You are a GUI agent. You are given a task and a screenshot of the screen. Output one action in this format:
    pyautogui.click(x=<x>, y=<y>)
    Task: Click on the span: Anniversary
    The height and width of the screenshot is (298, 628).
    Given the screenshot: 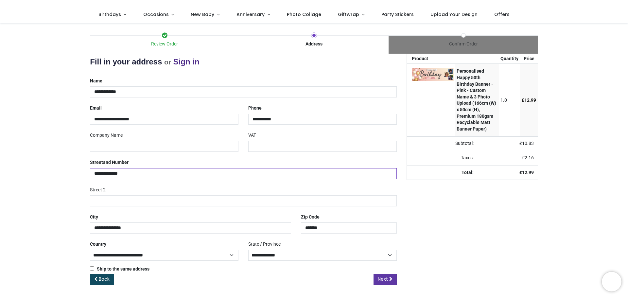 What is the action you would take?
    pyautogui.click(x=251, y=14)
    